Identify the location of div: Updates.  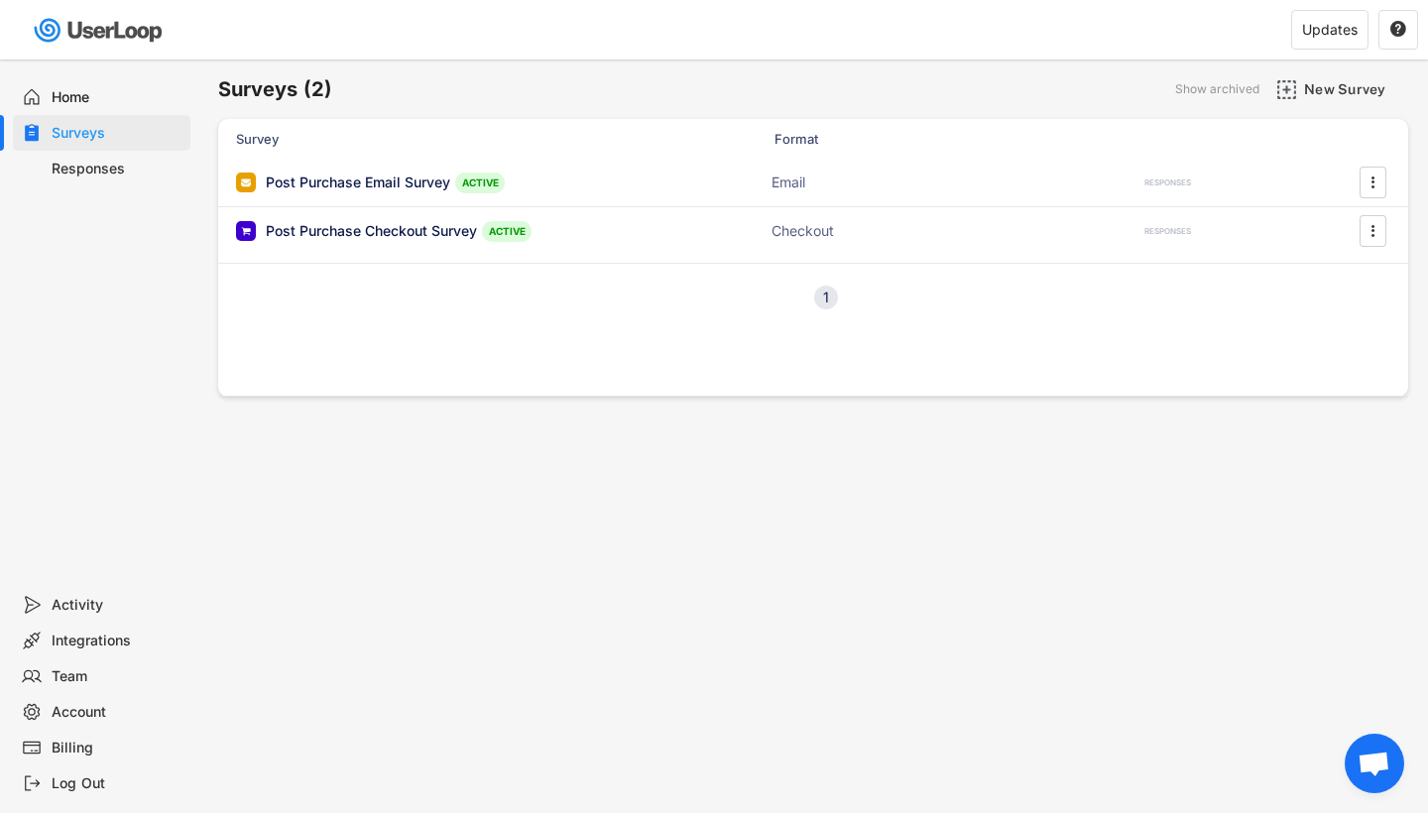
(1330, 30).